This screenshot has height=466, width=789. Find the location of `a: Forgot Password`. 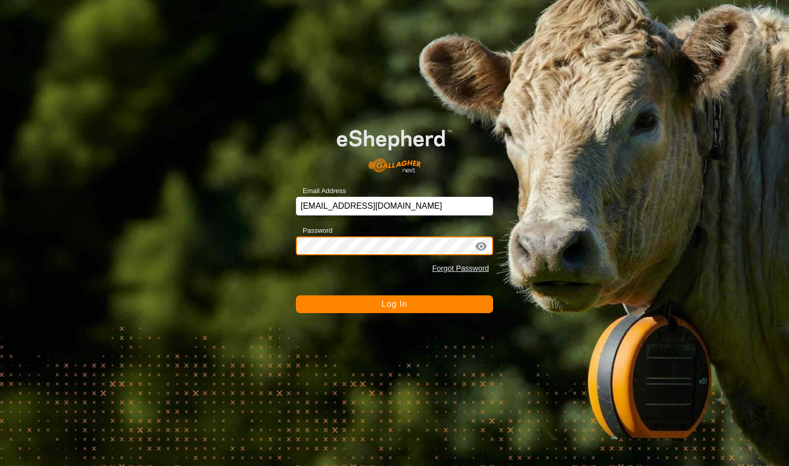

a: Forgot Password is located at coordinates (460, 268).